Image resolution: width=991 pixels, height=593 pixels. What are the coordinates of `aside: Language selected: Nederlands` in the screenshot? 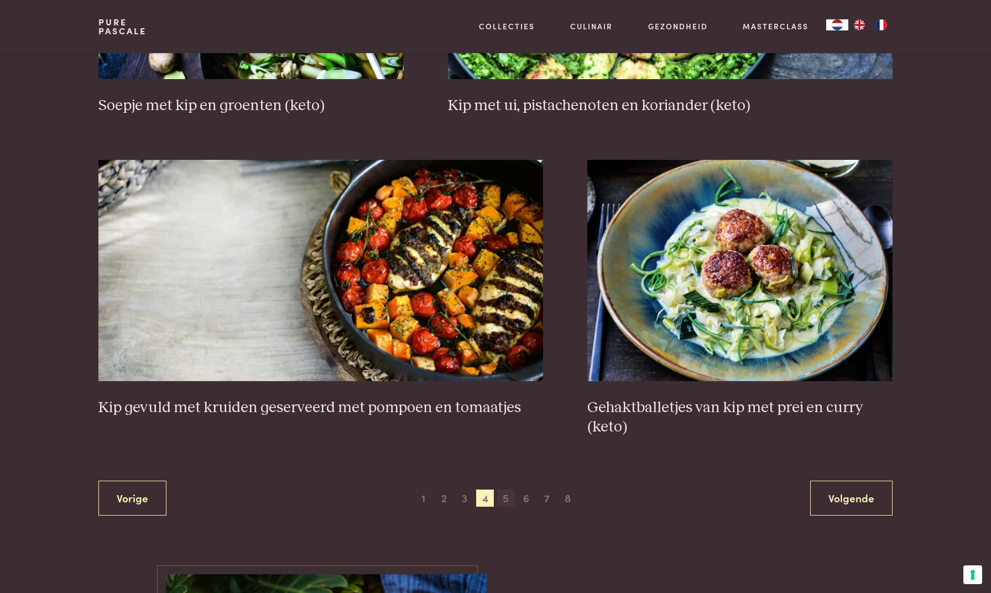 It's located at (859, 25).